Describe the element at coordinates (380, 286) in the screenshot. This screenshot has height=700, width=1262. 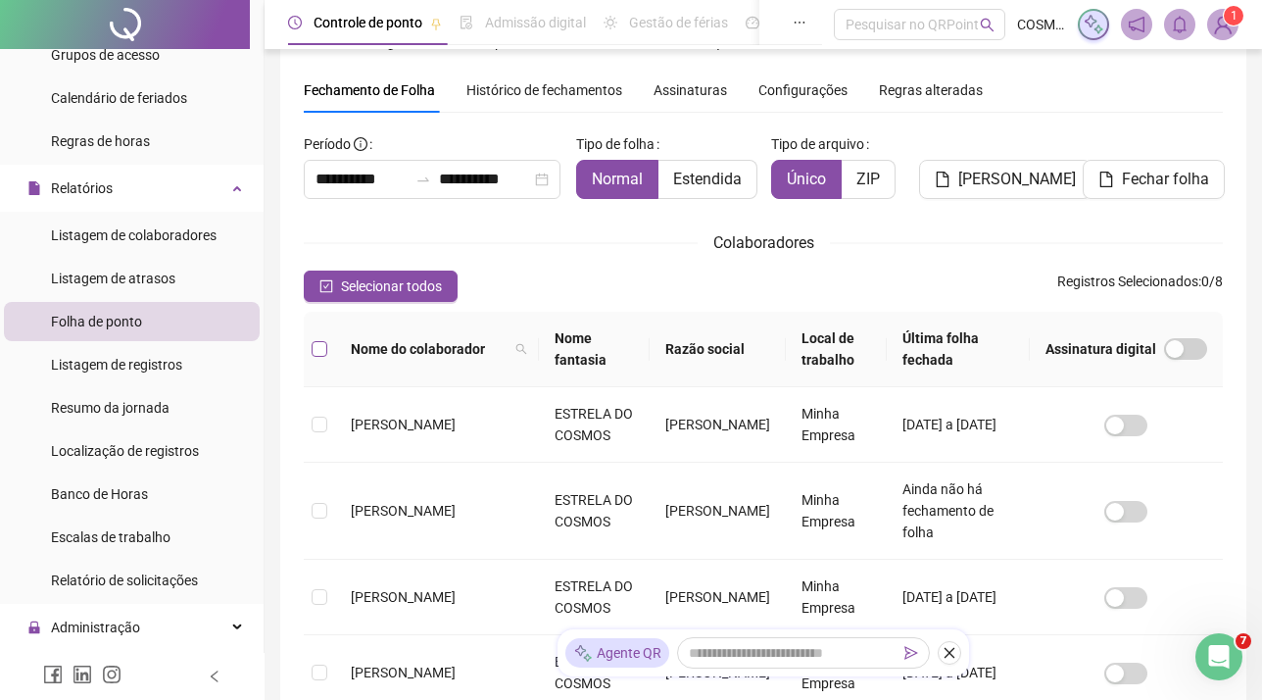
I see `button: Selecionar todos` at that location.